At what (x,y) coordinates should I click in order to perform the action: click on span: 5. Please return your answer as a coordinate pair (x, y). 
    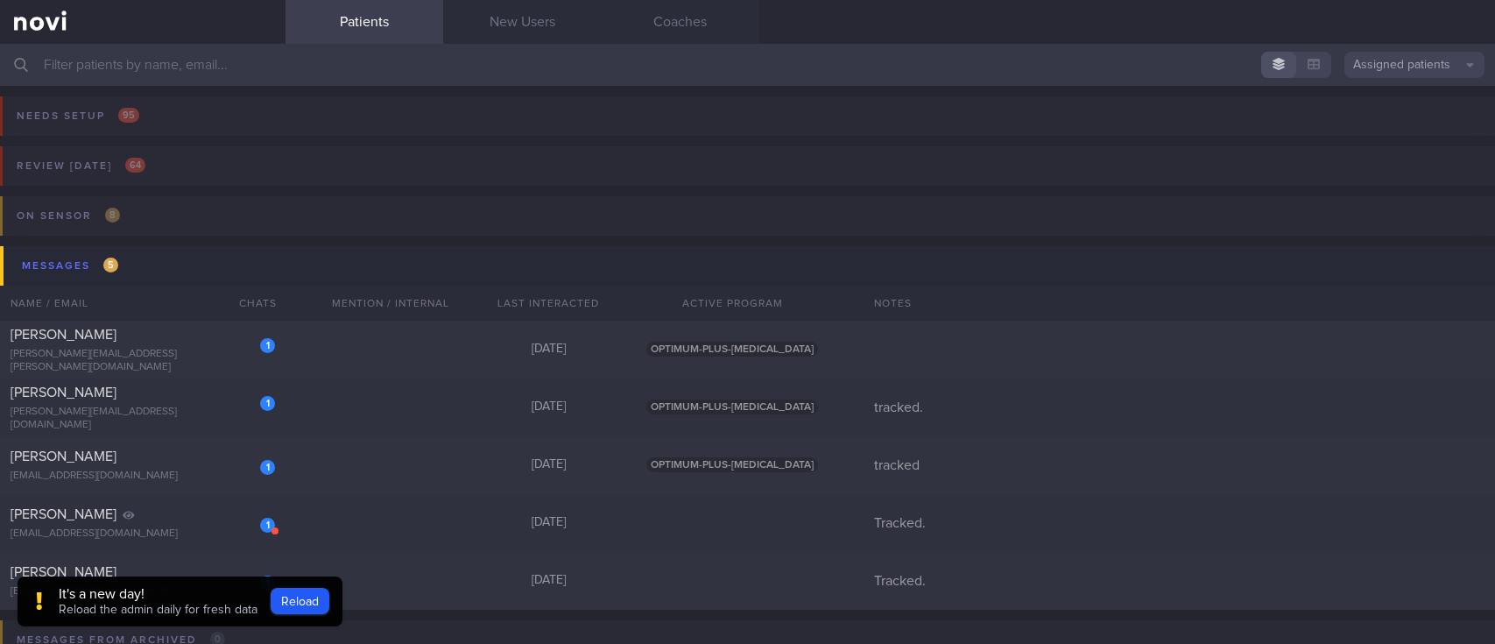
    Looking at the image, I should click on (110, 265).